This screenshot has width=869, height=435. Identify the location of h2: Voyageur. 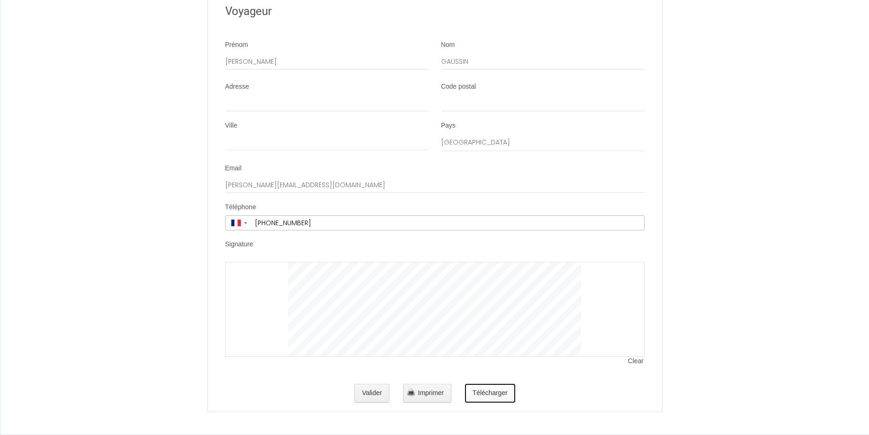
(435, 11).